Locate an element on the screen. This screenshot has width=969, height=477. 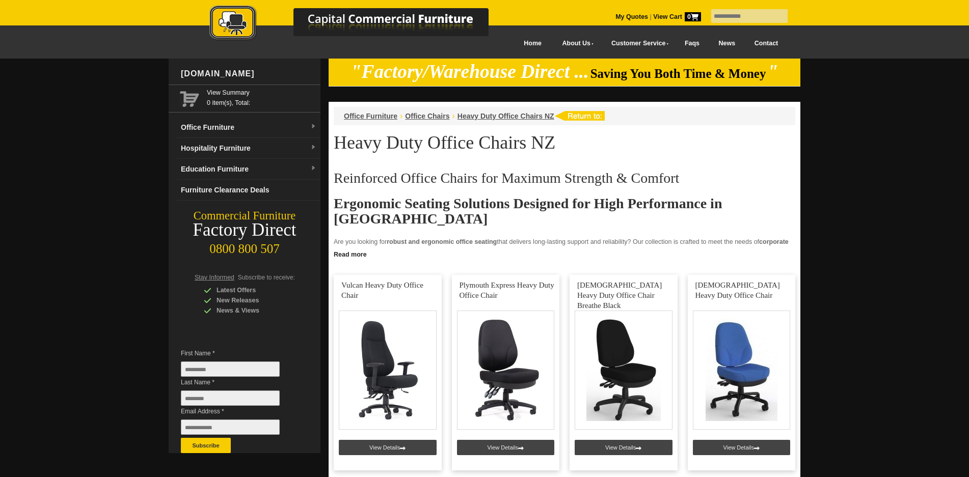
span: Email Address * is located at coordinates (238, 411).